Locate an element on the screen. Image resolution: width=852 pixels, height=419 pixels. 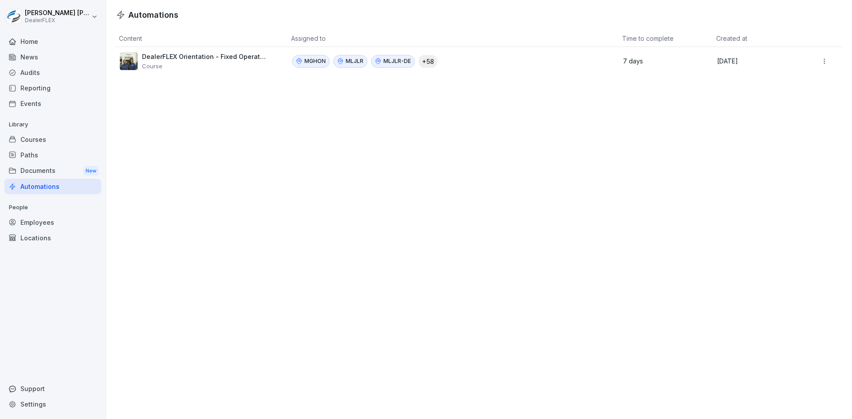
h1: Automations is located at coordinates (153, 15).